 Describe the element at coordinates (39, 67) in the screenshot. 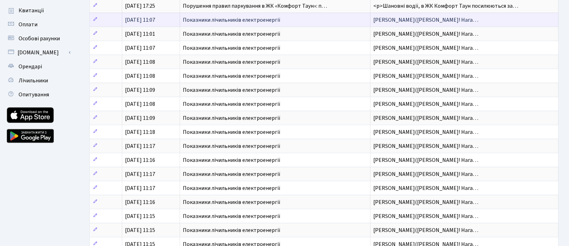

I see `a: Орендарі` at that location.